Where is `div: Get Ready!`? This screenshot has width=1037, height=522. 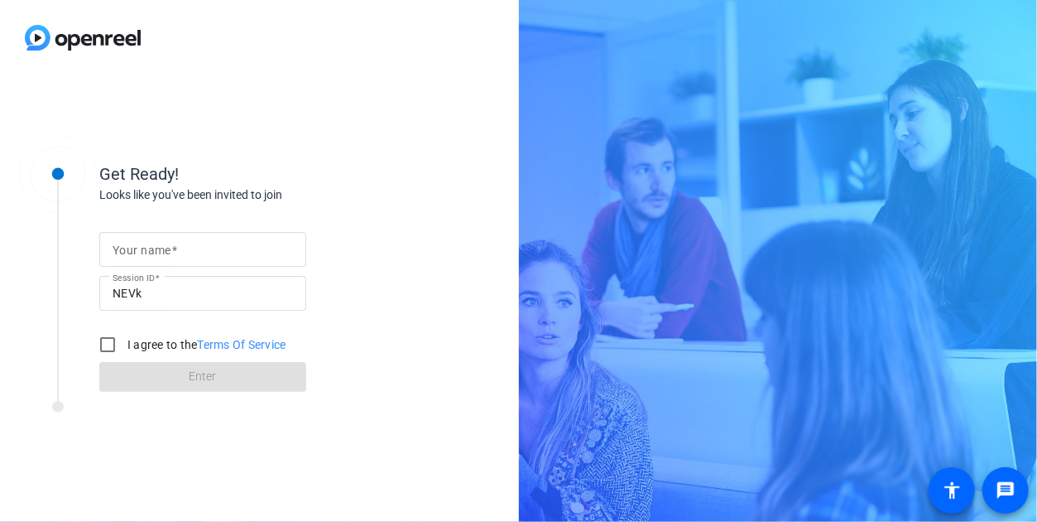
div: Get Ready! is located at coordinates (265, 174).